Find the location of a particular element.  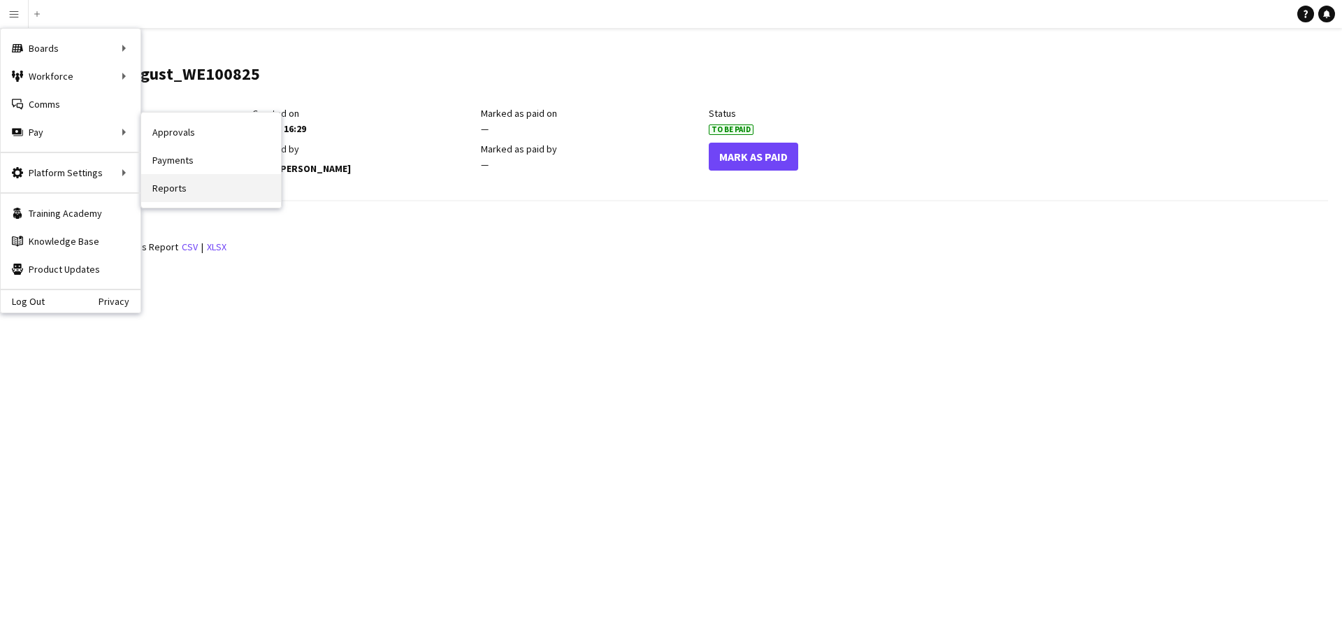

div: Created by is located at coordinates (363, 149).